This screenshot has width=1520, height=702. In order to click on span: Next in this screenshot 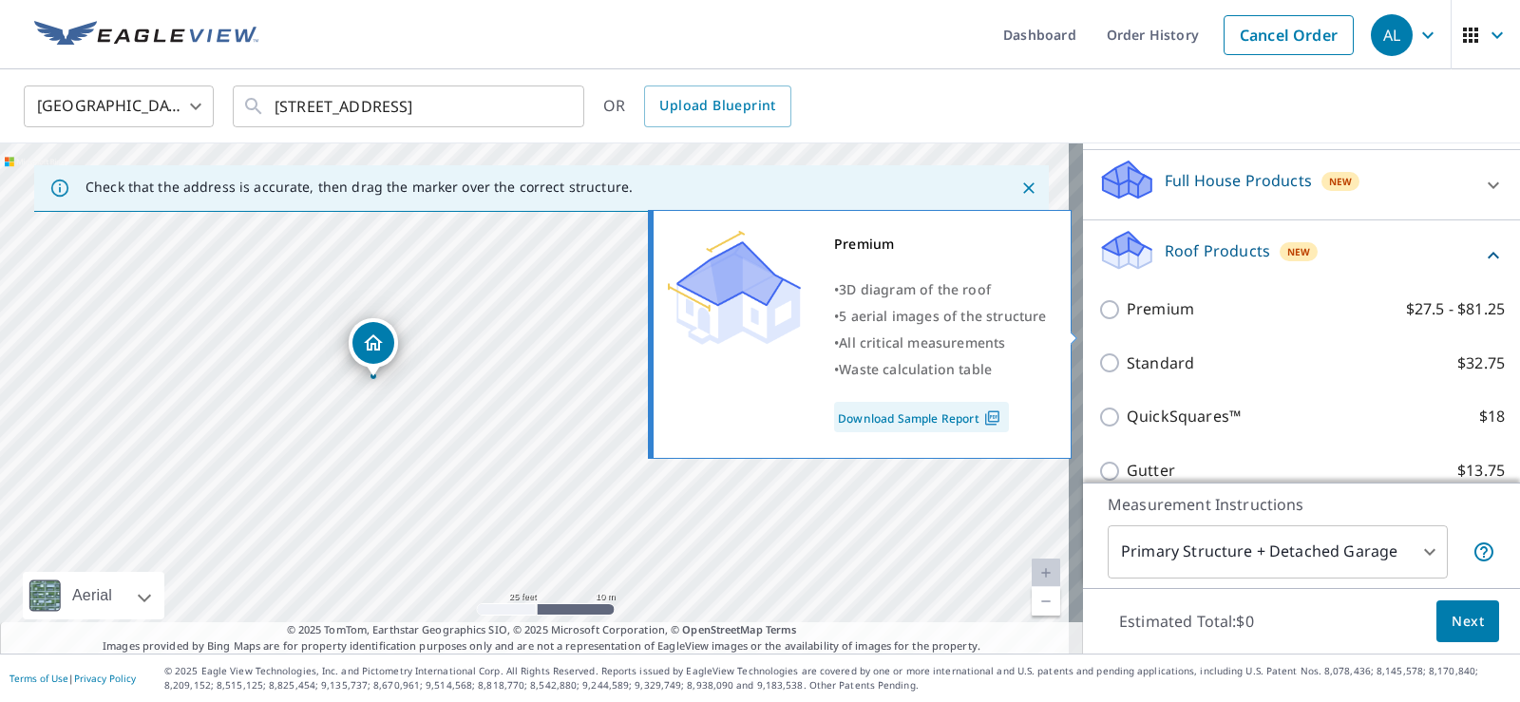, I will do `click(1468, 621)`.